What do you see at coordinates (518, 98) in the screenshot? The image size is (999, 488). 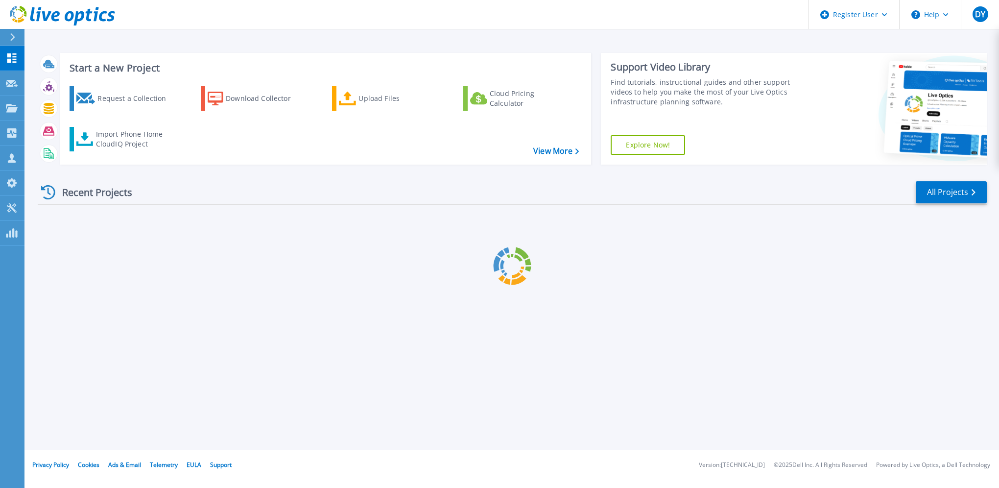 I see `a: Cloud Pricing Calculator` at bounding box center [518, 98].